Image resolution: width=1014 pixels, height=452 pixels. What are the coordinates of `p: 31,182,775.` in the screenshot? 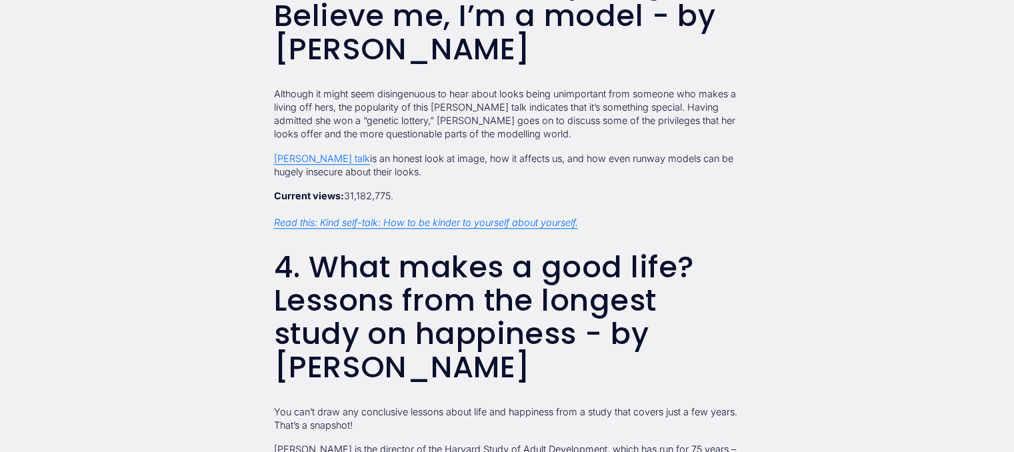 It's located at (507, 209).